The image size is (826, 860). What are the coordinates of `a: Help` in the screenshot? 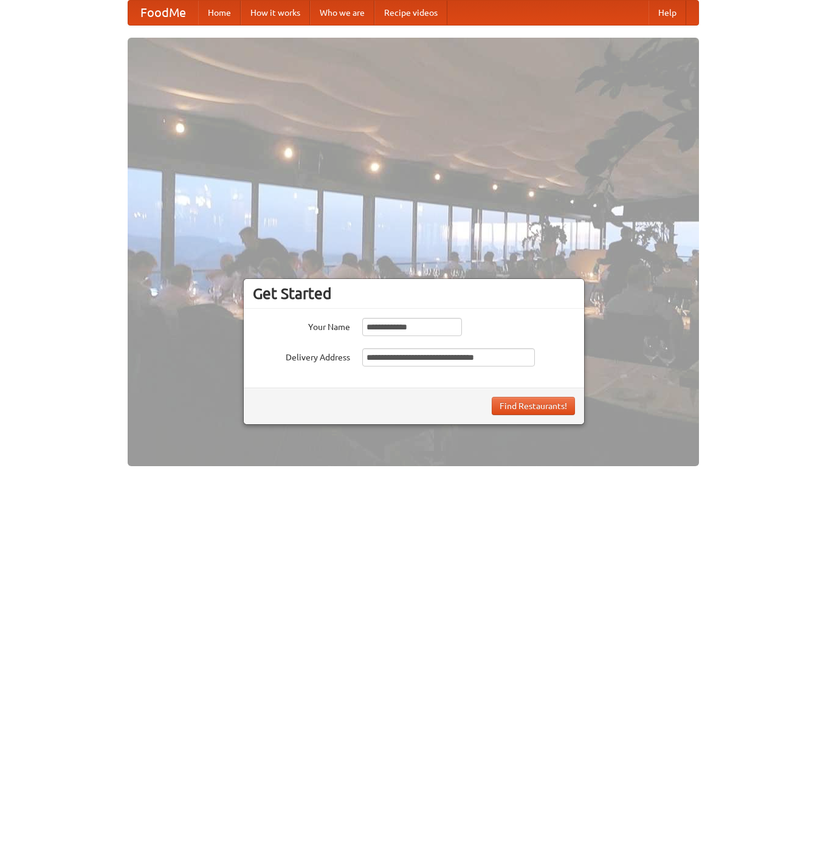 It's located at (668, 13).